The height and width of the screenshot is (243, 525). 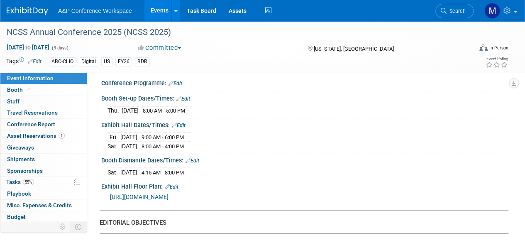 What do you see at coordinates (456, 11) in the screenshot?
I see `span: Search` at bounding box center [456, 11].